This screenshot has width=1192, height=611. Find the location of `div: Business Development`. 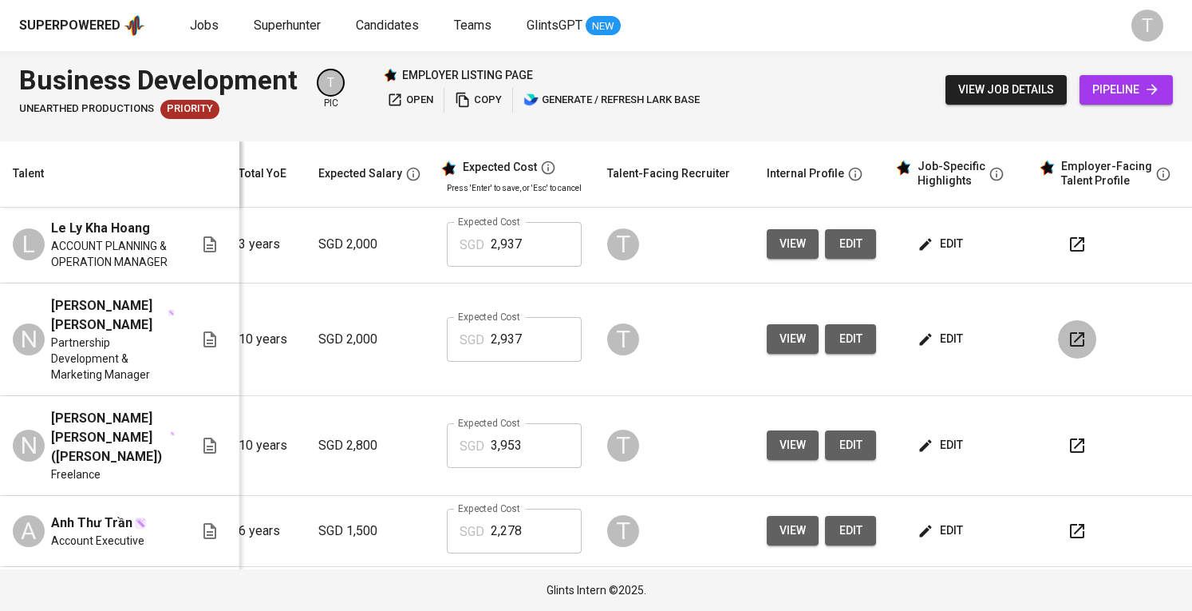

div: Business Development is located at coordinates (158, 80).